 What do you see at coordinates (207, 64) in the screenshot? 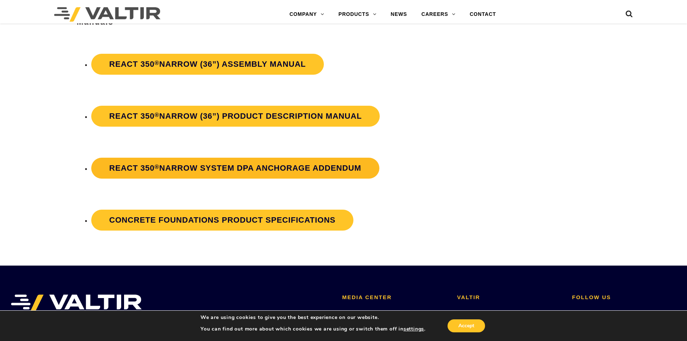
I see `a: REACT 350®Narrow (36”) Assembly Manual` at bounding box center [207, 64].